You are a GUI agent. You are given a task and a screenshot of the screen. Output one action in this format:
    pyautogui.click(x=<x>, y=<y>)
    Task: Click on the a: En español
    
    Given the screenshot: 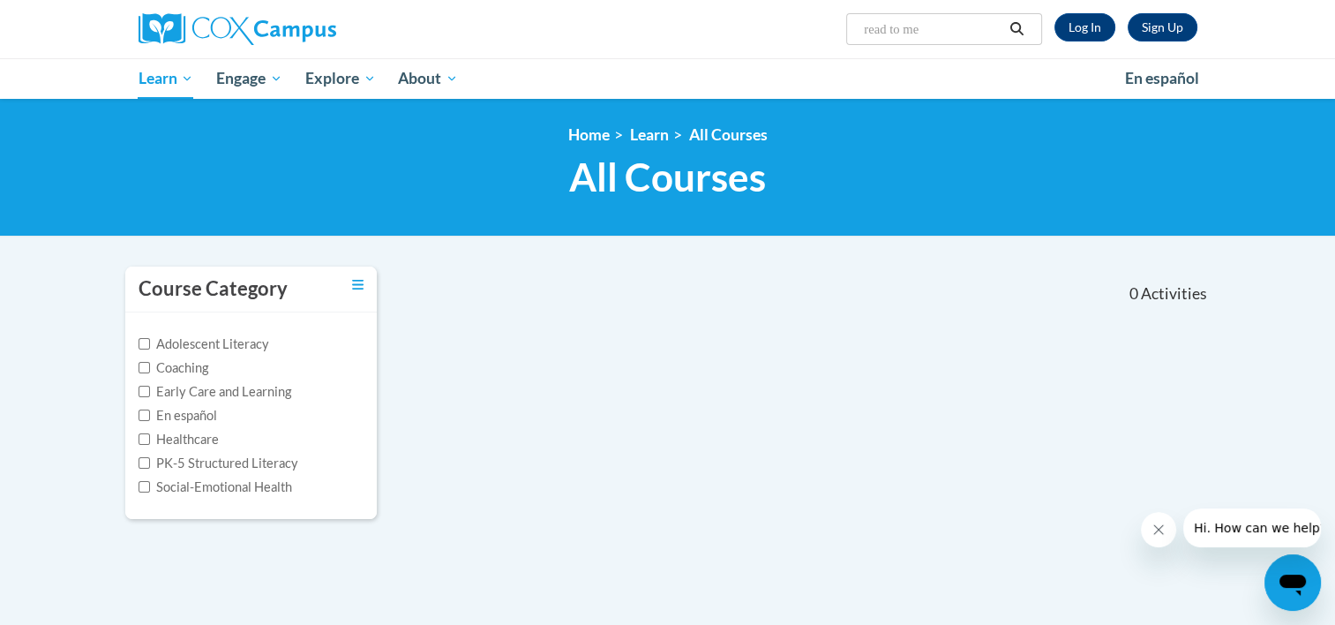 What is the action you would take?
    pyautogui.click(x=1162, y=79)
    